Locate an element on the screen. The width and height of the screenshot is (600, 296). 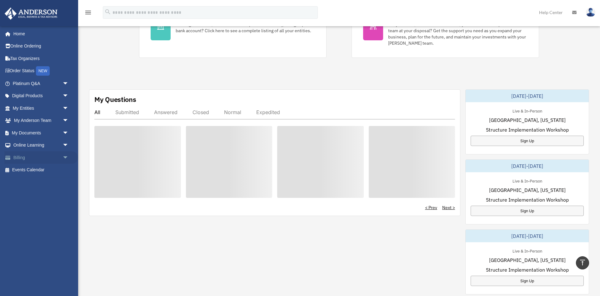
a: My Documentsarrow_drop_down is located at coordinates (41, 133).